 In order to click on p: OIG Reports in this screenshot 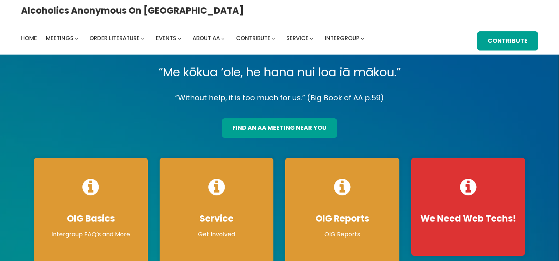, I will do `click(342, 235)`.